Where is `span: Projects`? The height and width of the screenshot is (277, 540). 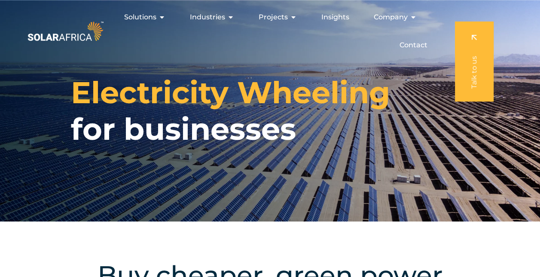 span: Projects is located at coordinates (273, 17).